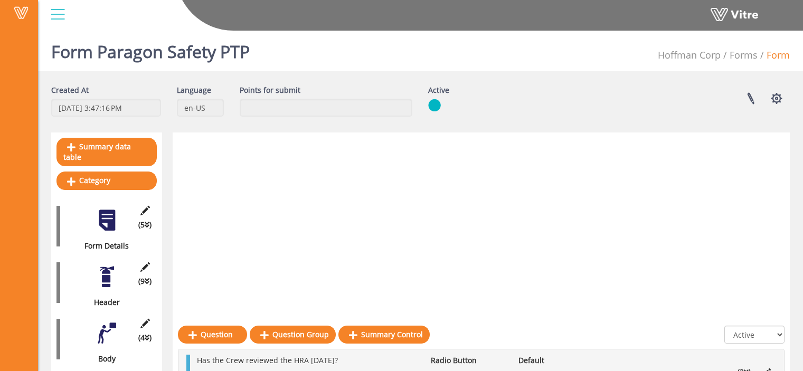 The width and height of the screenshot is (803, 371). I want to click on span: (9 ), so click(145, 281).